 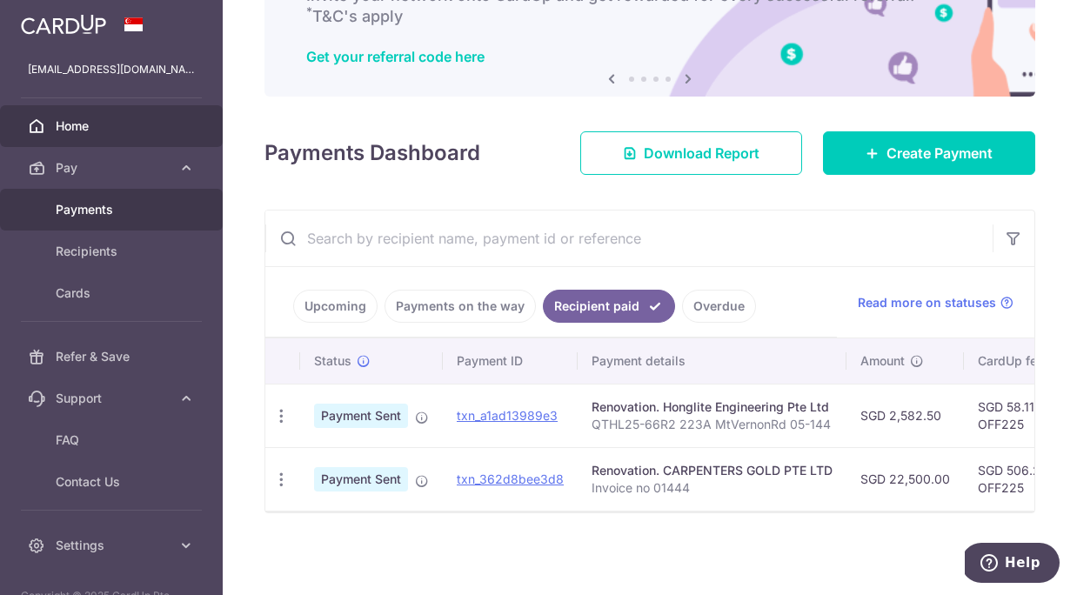 I want to click on td: SGD 22,500.00, so click(x=904, y=478).